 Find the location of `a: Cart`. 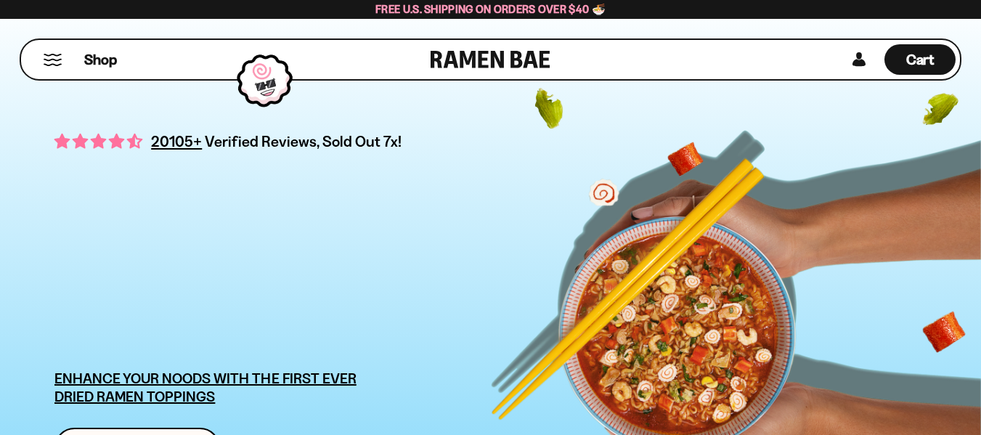

a: Cart is located at coordinates (920, 60).